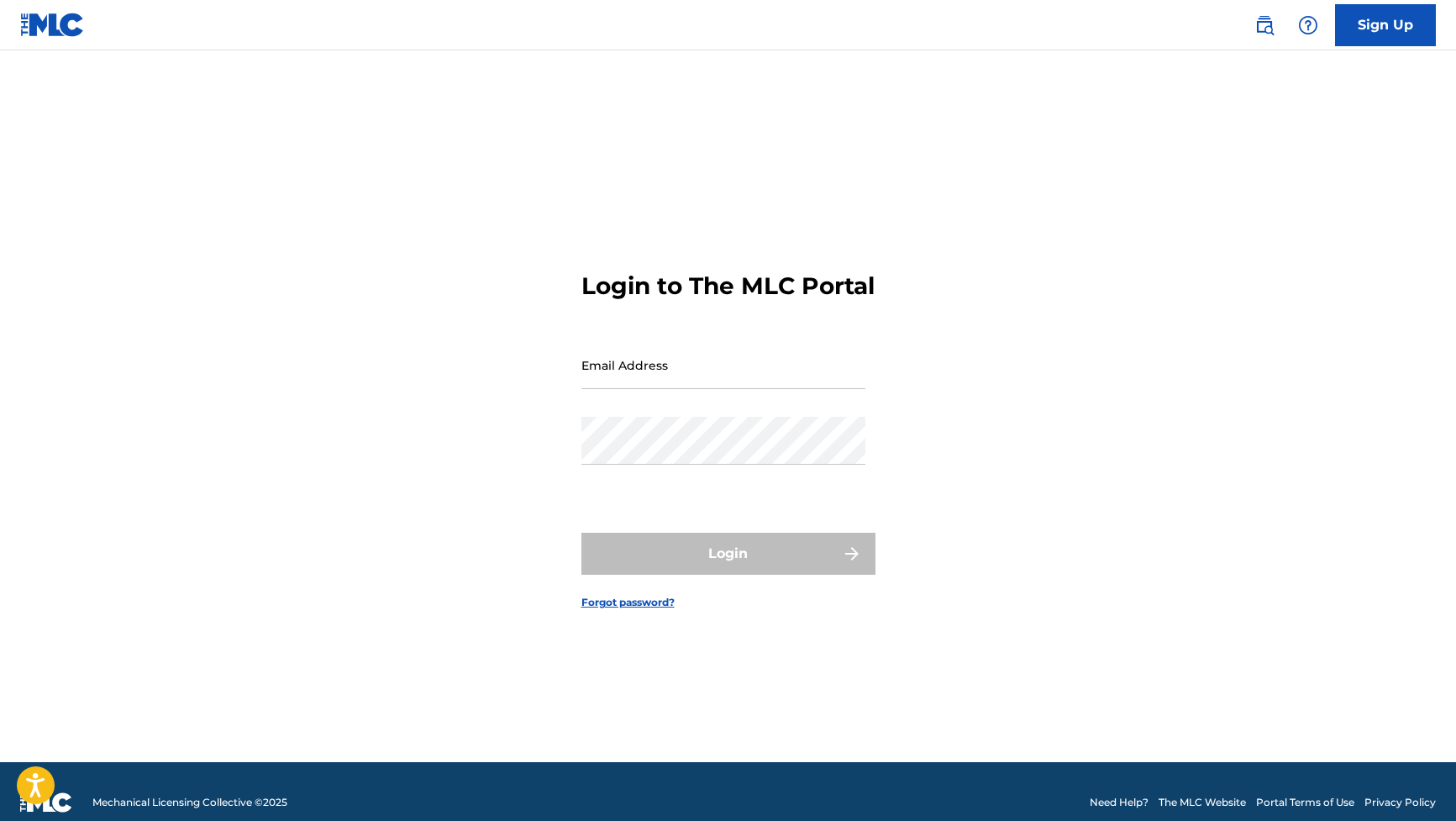 The width and height of the screenshot is (1456, 821). What do you see at coordinates (52, 25) in the screenshot?
I see `img: MLC Logo` at bounding box center [52, 25].